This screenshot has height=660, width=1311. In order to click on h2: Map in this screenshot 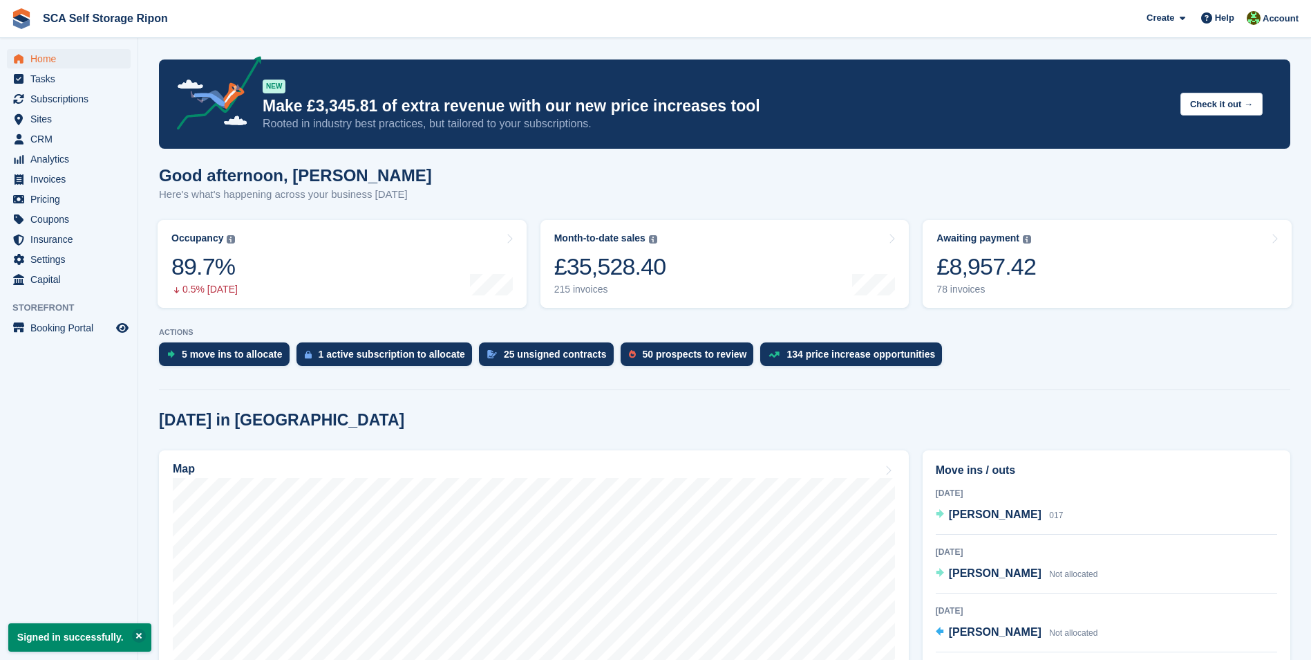, I will do `click(184, 469)`.